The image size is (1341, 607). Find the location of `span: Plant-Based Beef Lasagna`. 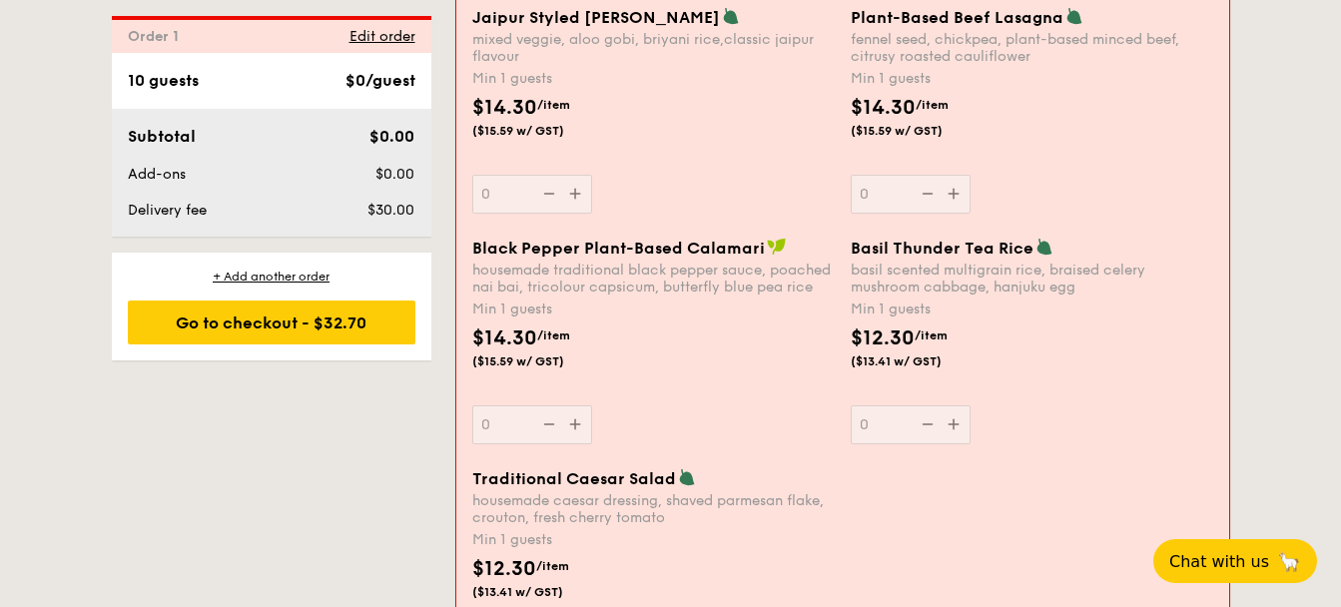

span: Plant-Based Beef Lasagna is located at coordinates (957, 17).